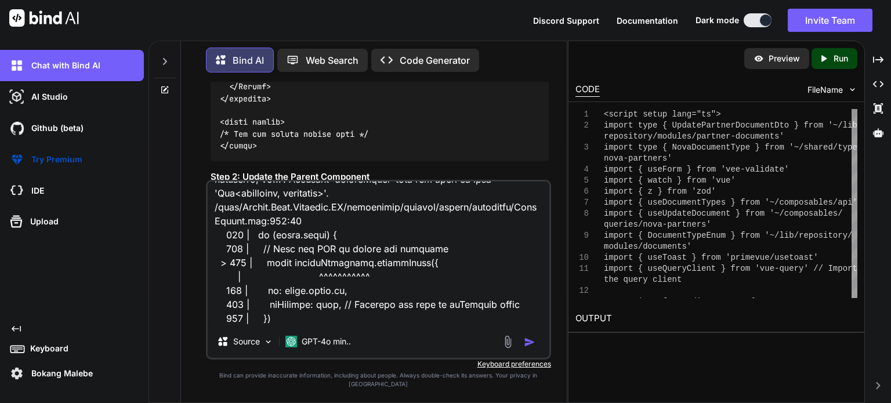 The height and width of the screenshot is (403, 891). I want to click on p: Bind AI, so click(248, 60).